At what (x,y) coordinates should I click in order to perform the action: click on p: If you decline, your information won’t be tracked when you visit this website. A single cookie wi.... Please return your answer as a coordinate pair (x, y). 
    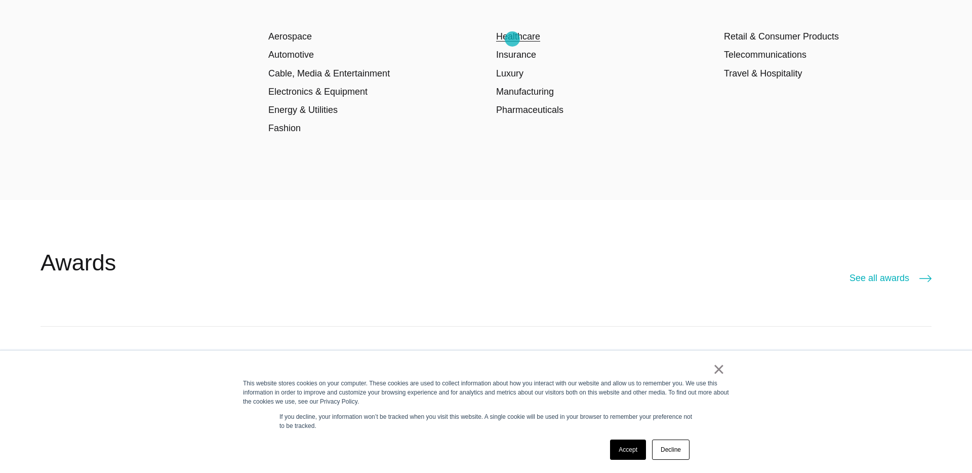
    Looking at the image, I should click on (486, 421).